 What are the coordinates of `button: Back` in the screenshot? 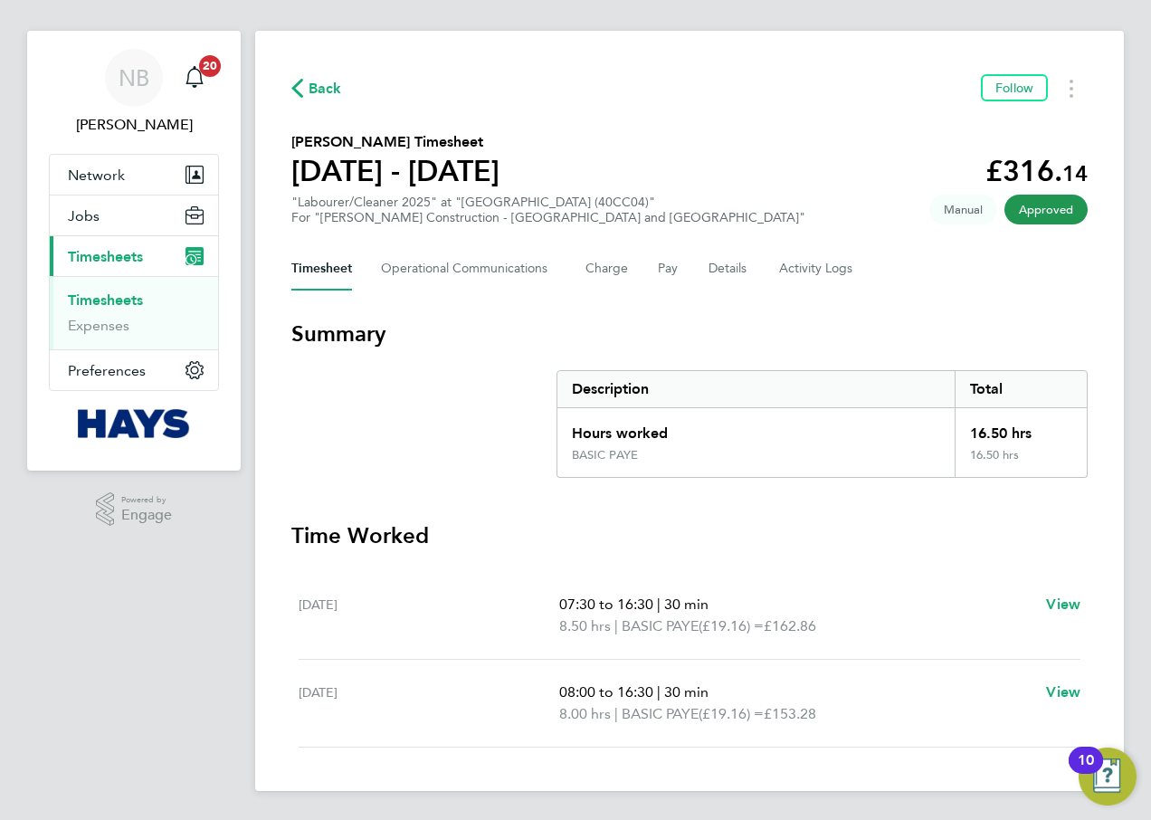 It's located at (317, 88).